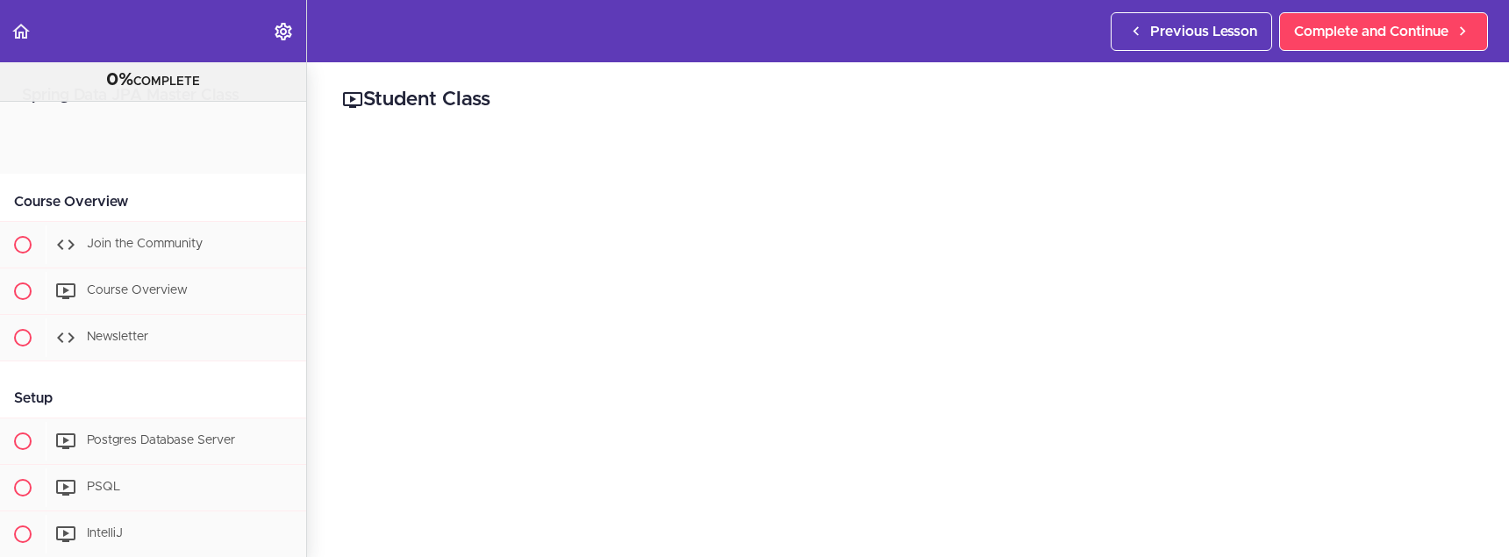  Describe the element at coordinates (137, 290) in the screenshot. I see `span: Course Overview` at that location.